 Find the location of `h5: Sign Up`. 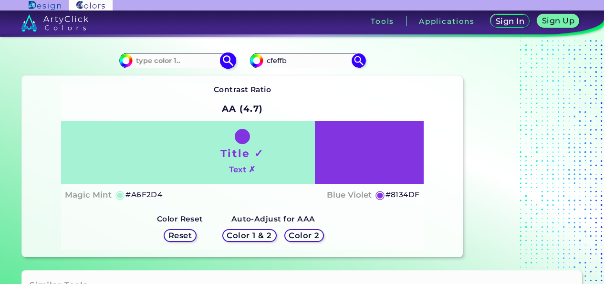

h5: Sign Up is located at coordinates (558, 21).